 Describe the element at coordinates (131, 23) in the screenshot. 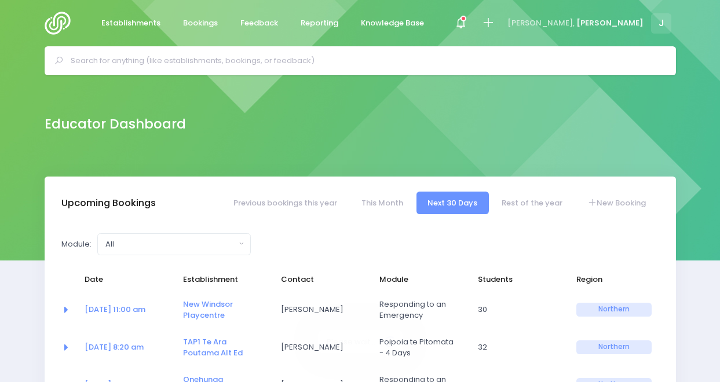

I see `a: Establishments` at that location.